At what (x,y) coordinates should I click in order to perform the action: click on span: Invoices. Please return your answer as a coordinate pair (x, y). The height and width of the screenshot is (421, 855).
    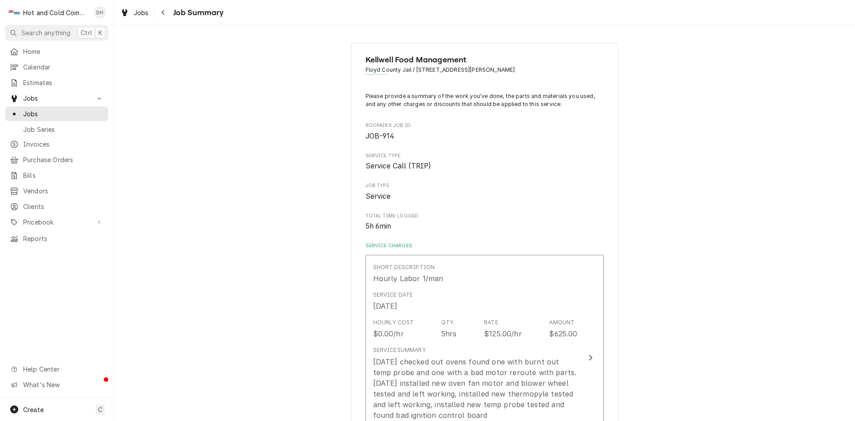
    Looking at the image, I should click on (63, 144).